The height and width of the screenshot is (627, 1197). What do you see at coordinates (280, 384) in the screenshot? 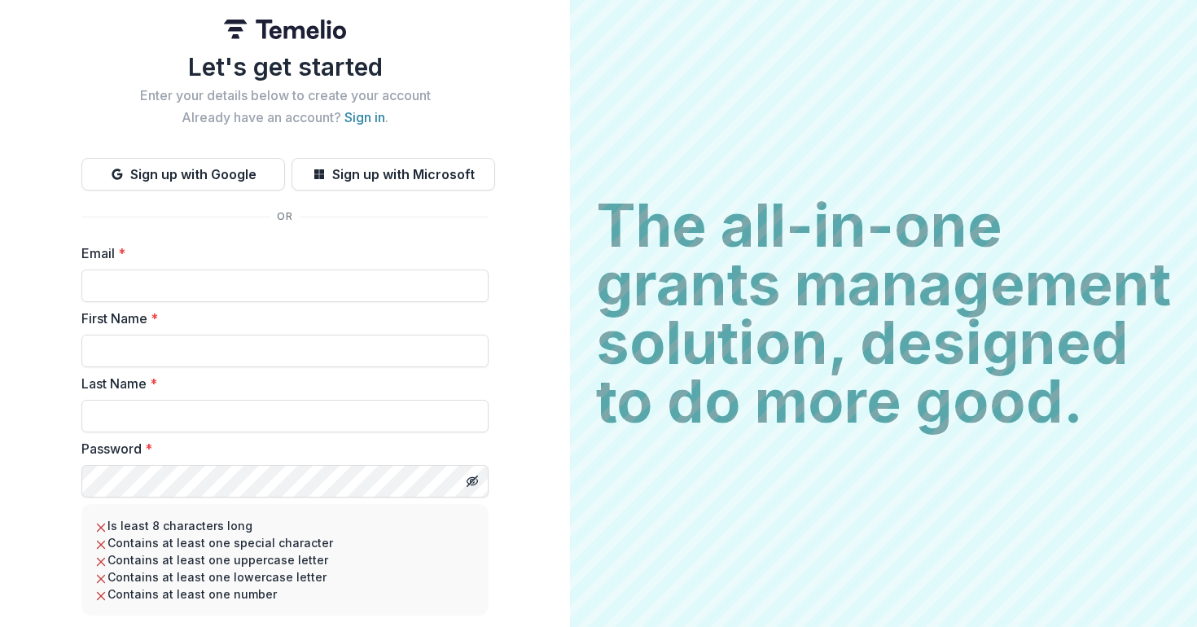
I see `label: Last Name` at bounding box center [280, 384].